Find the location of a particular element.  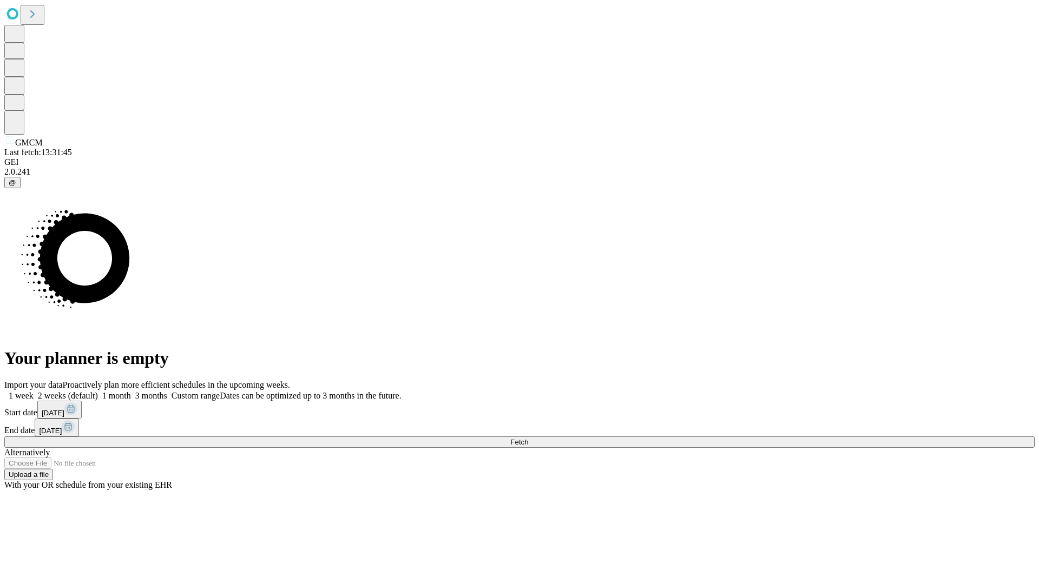

span: Last fetch: 13:31:45 is located at coordinates (38, 152).